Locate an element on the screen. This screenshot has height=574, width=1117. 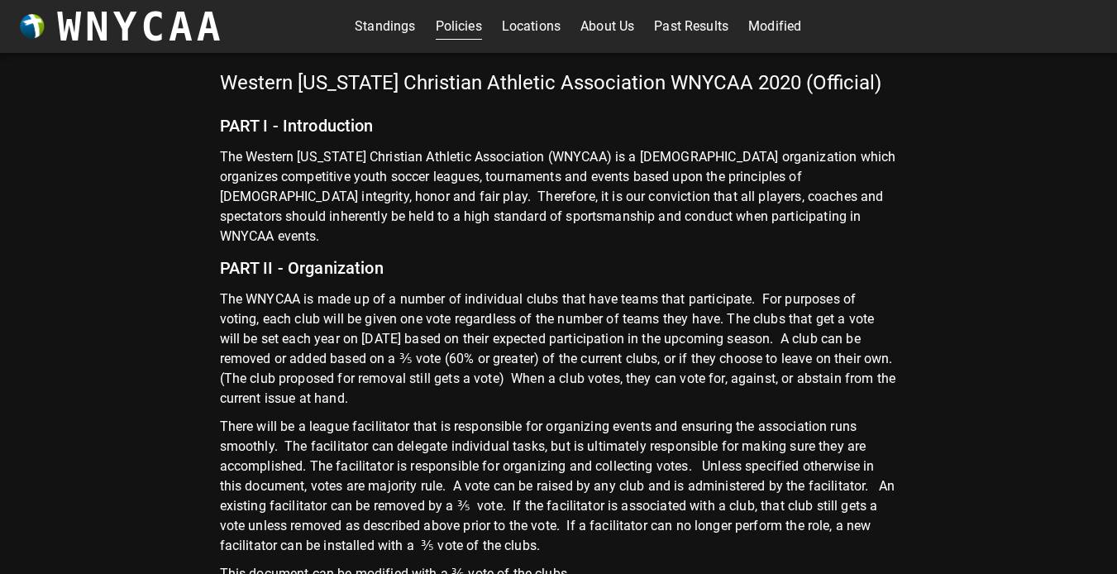
a: Past Results is located at coordinates (691, 26).